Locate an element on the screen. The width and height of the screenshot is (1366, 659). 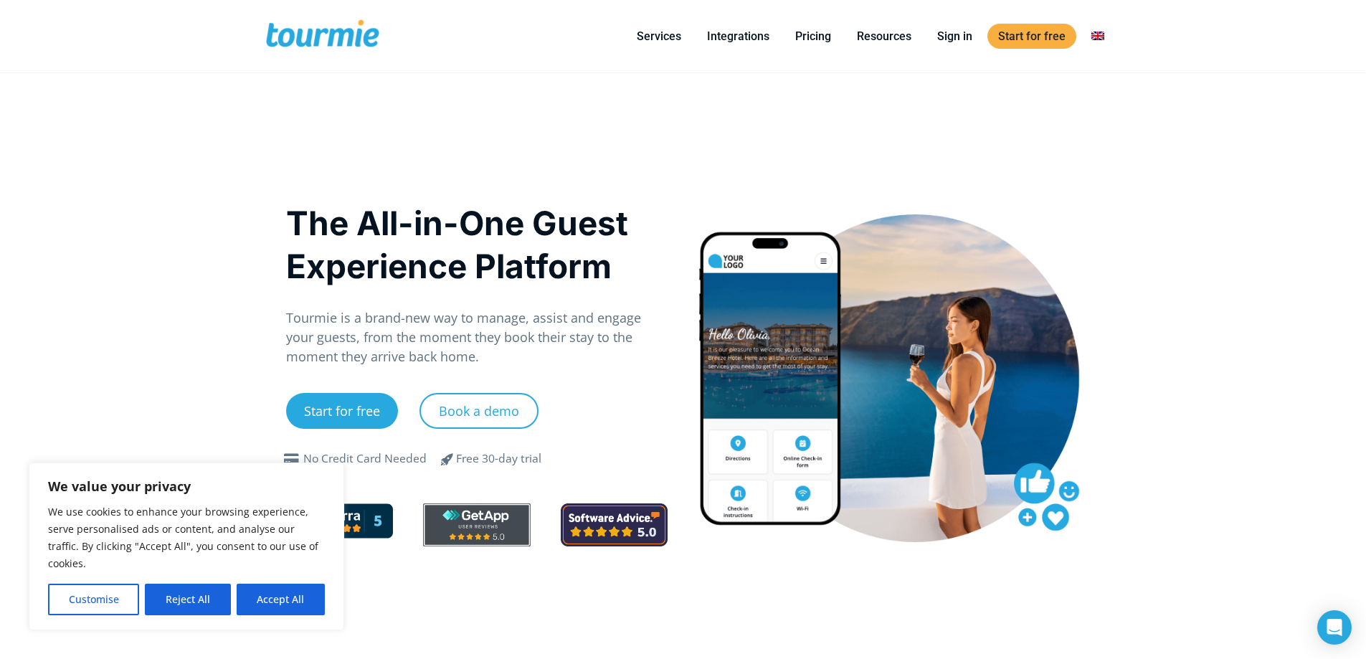
a: Integrations is located at coordinates (738, 36).